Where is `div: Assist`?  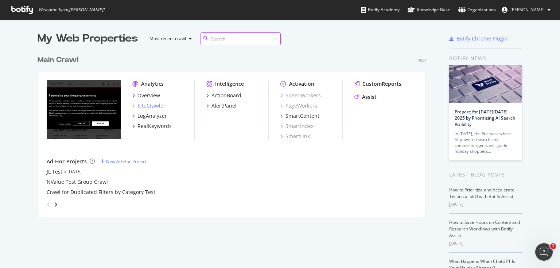 div: Assist is located at coordinates (369, 97).